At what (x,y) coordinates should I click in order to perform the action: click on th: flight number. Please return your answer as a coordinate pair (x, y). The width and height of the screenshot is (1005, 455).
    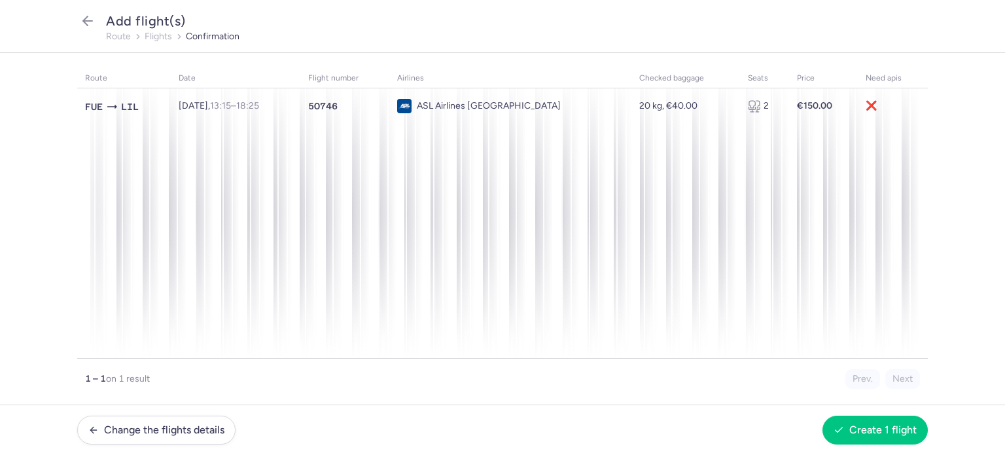
    Looking at the image, I should click on (345, 79).